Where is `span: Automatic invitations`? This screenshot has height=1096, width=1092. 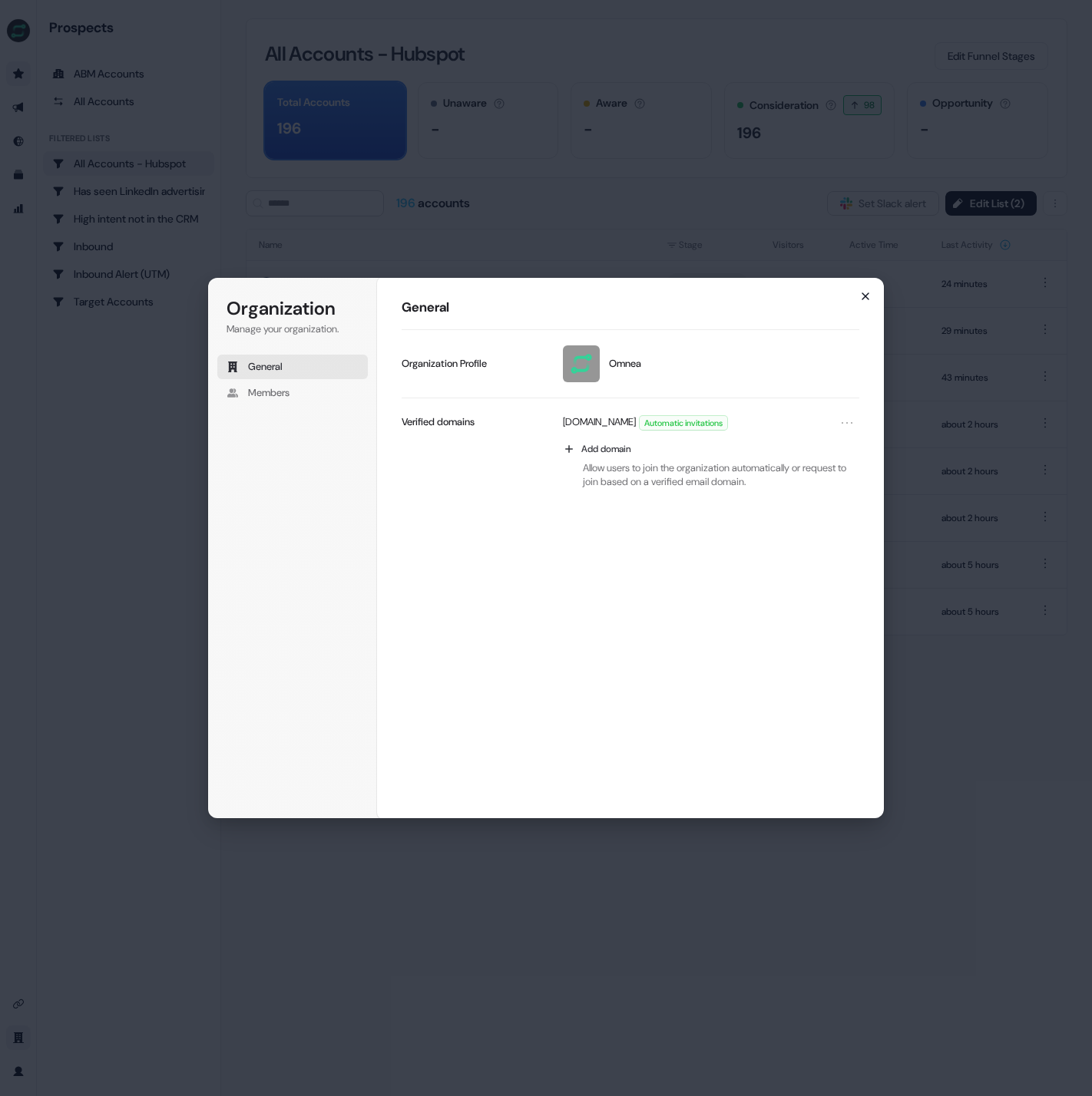
span: Automatic invitations is located at coordinates (683, 423).